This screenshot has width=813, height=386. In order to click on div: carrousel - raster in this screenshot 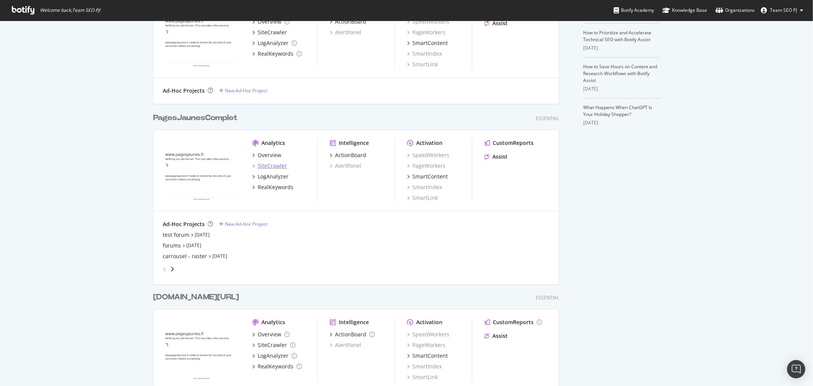, I will do `click(185, 256)`.